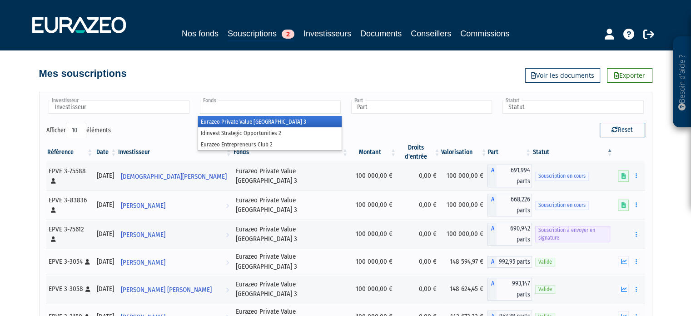 The width and height of the screenshot is (691, 316). I want to click on select: Afficheréléments, so click(76, 130).